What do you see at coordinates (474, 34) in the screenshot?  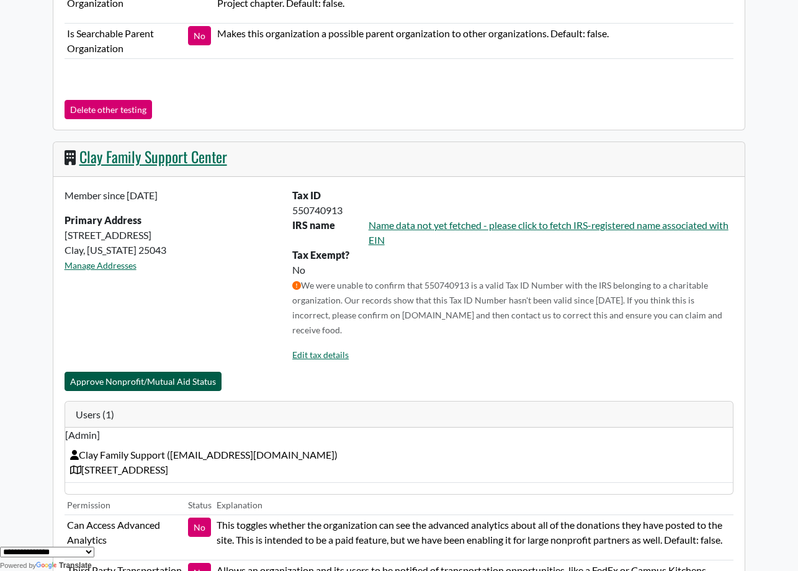 I see `p: Makes this organization a possible parent organization to other organizations. Default: false.` at bounding box center [474, 34].